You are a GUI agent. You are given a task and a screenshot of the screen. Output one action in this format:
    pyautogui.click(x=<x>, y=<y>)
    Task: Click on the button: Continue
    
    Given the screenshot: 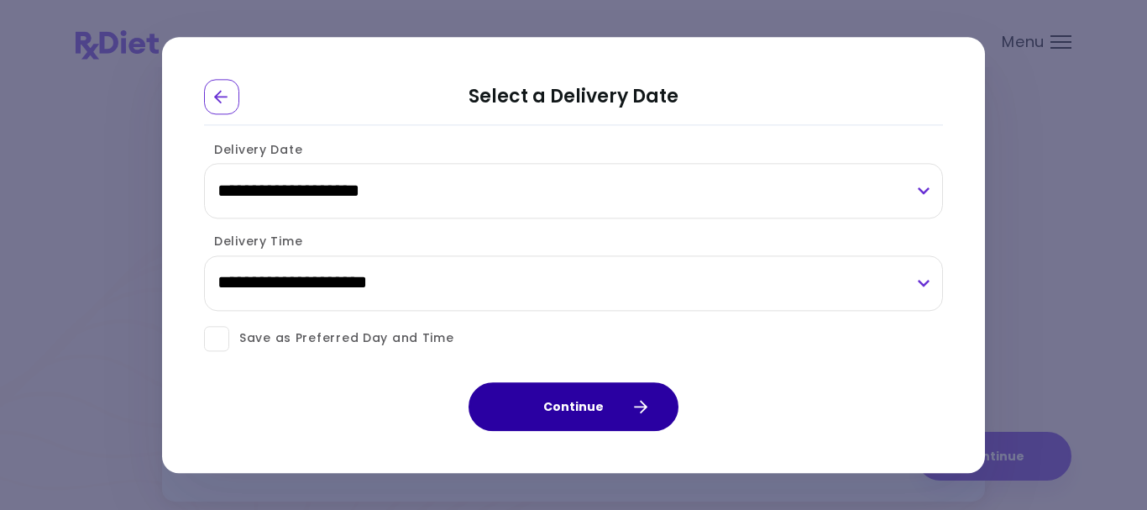 What is the action you would take?
    pyautogui.click(x=573, y=406)
    